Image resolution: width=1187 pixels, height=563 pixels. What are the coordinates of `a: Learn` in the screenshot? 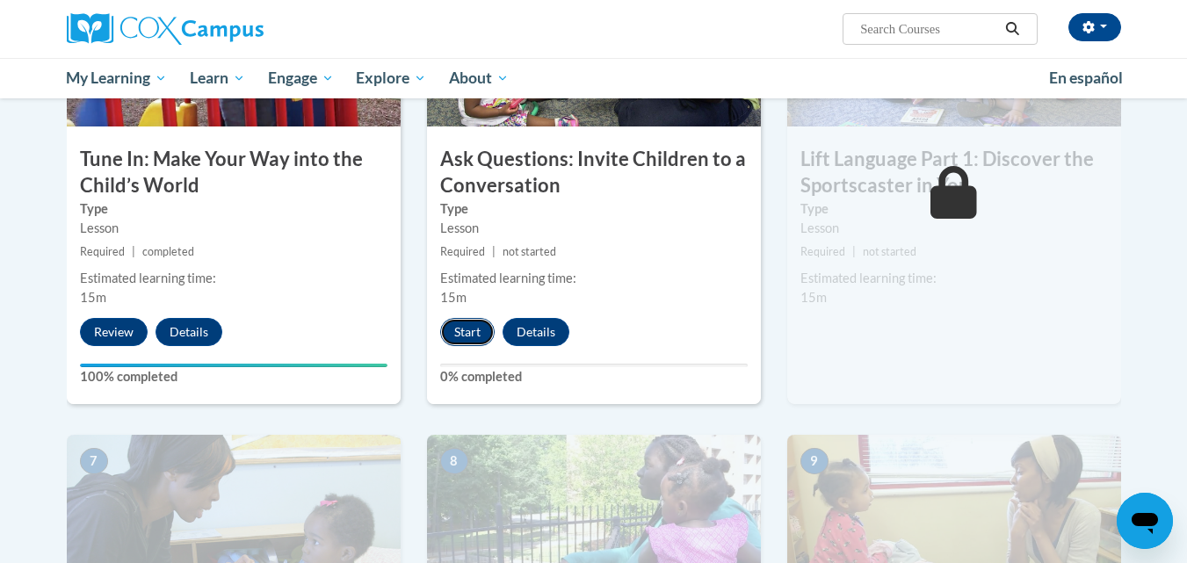 It's located at (217, 78).